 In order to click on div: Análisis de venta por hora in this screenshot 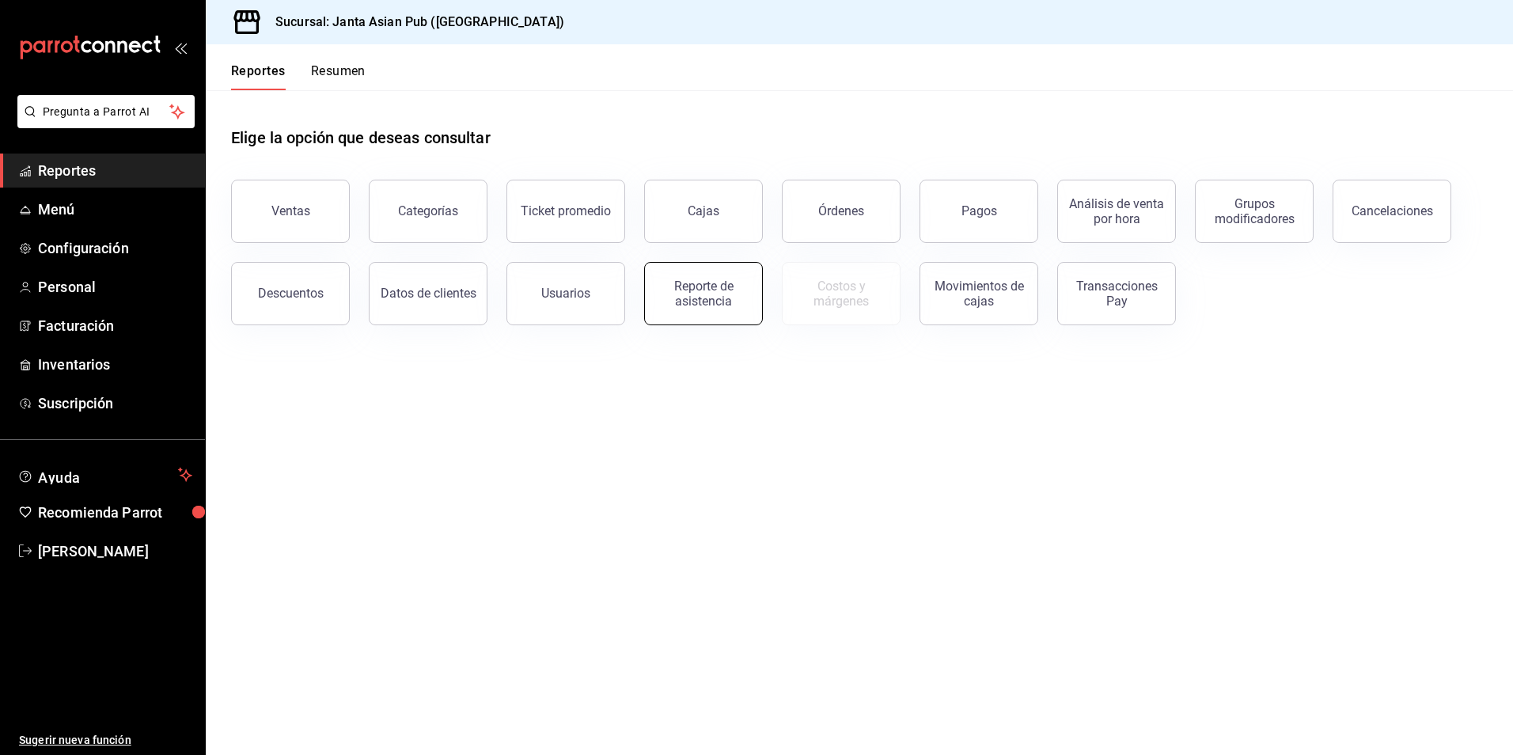, I will do `click(1117, 211)`.